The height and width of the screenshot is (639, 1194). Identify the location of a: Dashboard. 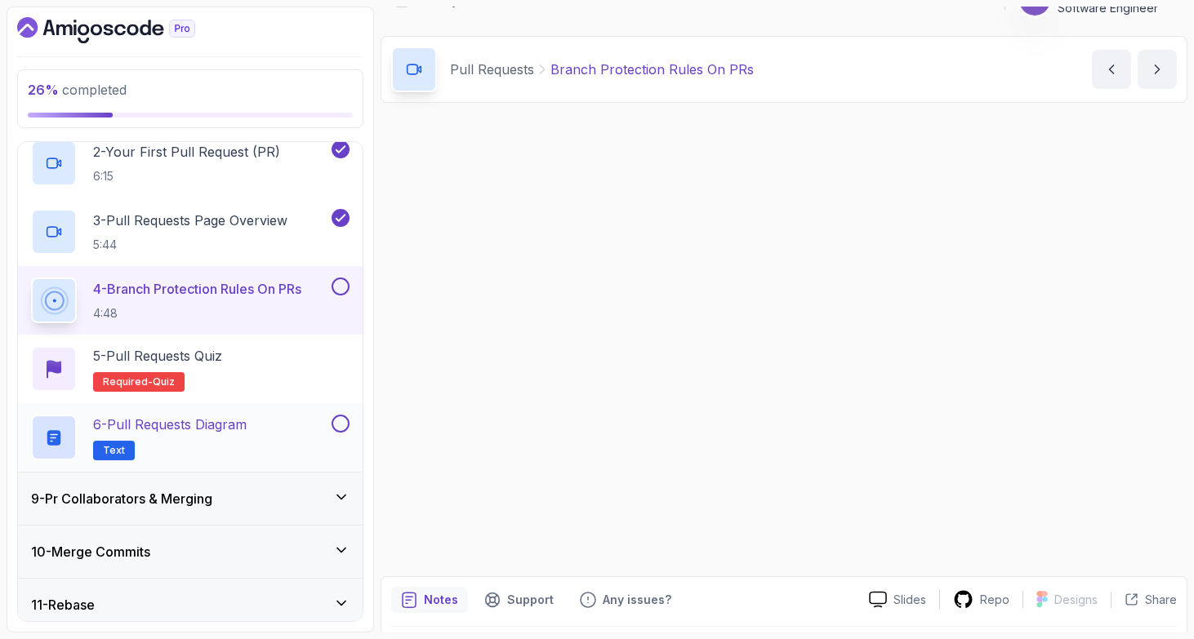
(125, 30).